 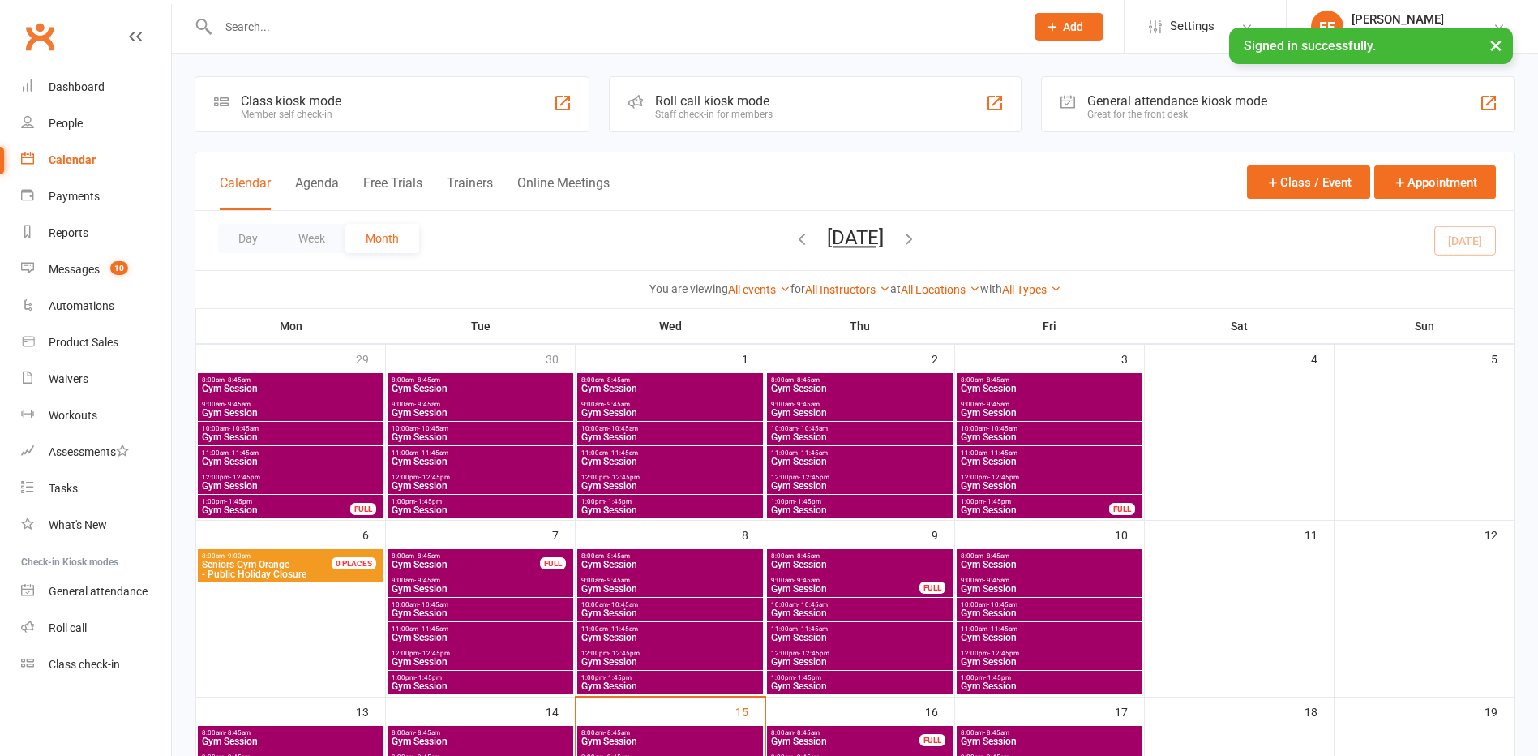 What do you see at coordinates (753, 534) in the screenshot?
I see `div: 8` at bounding box center [753, 534].